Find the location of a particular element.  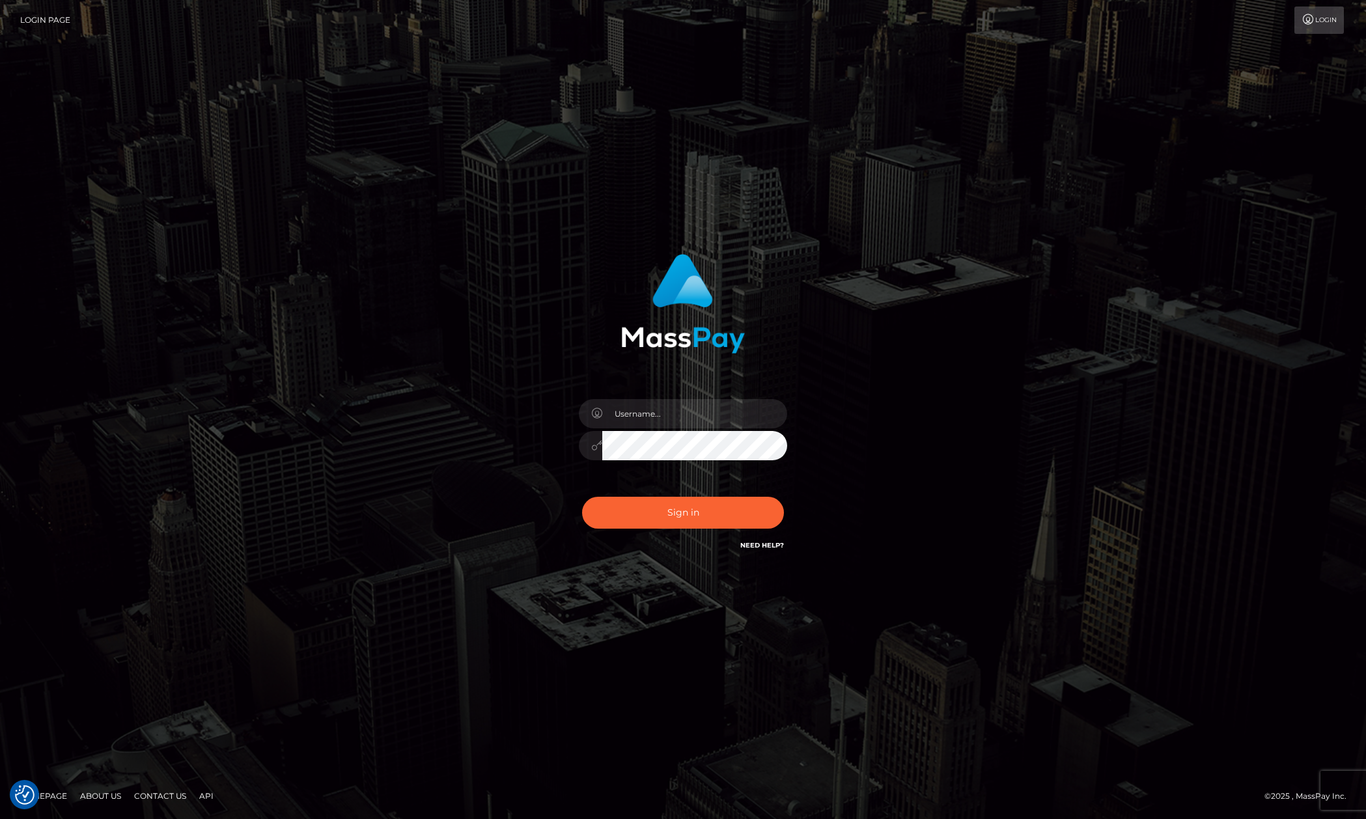

button: Sign in is located at coordinates (683, 512).